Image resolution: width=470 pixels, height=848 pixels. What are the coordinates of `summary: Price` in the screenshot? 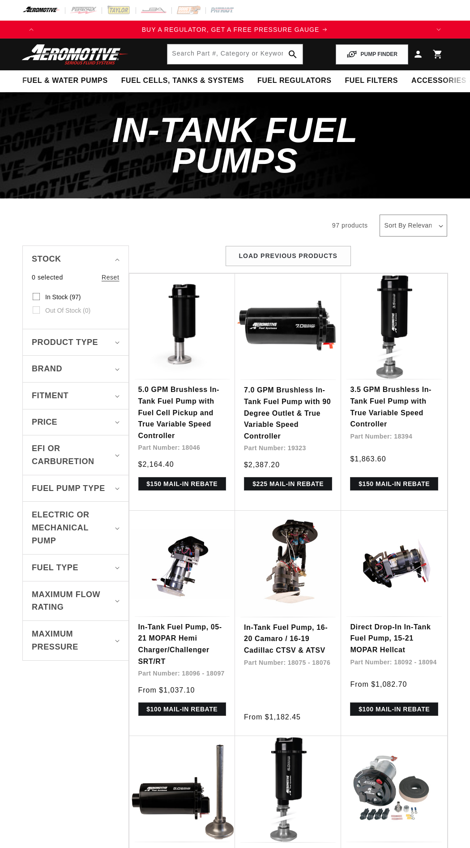 It's located at (76, 422).